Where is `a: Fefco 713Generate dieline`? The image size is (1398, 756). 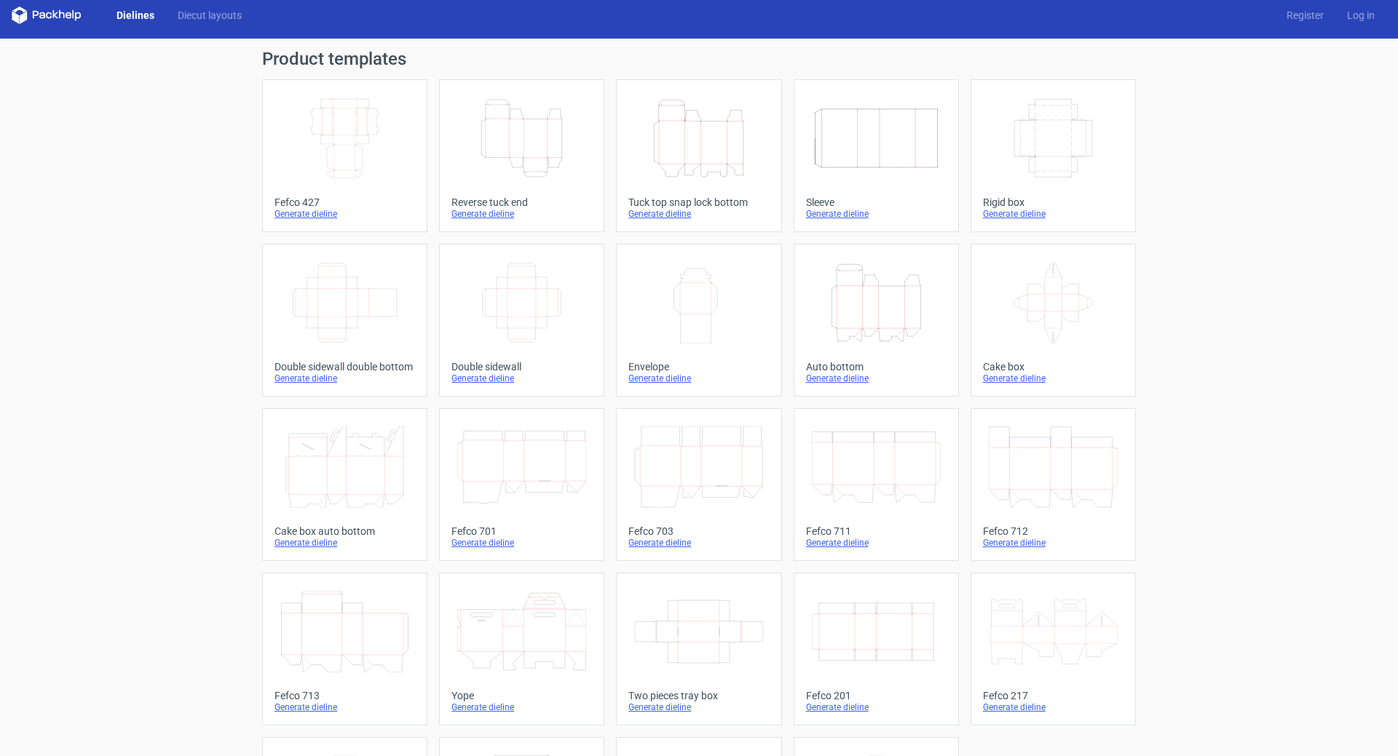
a: Fefco 713Generate dieline is located at coordinates (344, 649).